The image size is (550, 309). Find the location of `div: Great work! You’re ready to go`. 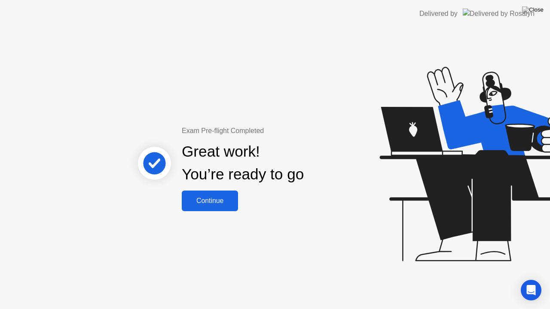

div: Great work! You’re ready to go is located at coordinates (243, 163).